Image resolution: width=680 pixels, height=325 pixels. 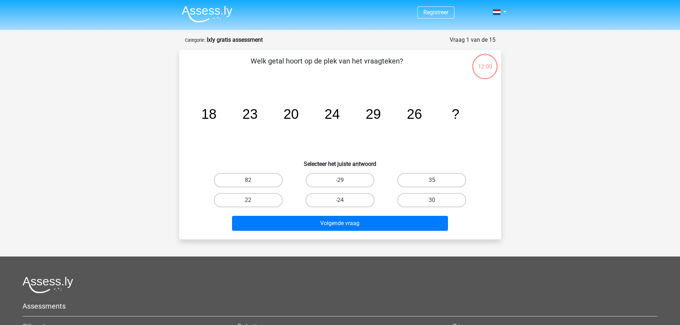 What do you see at coordinates (414, 114) in the screenshot?
I see `tspan: 26` at bounding box center [414, 114].